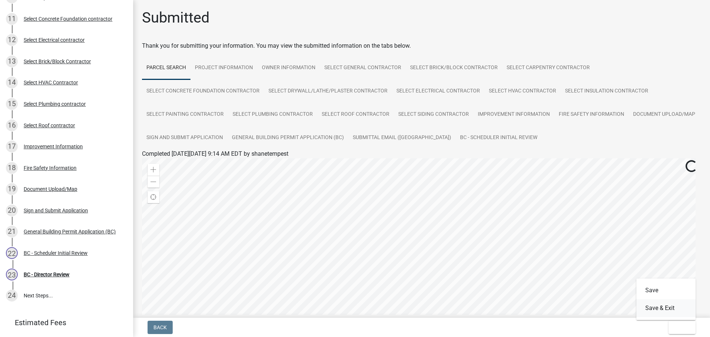  I want to click on a: Select Carpentry contractor, so click(548, 68).